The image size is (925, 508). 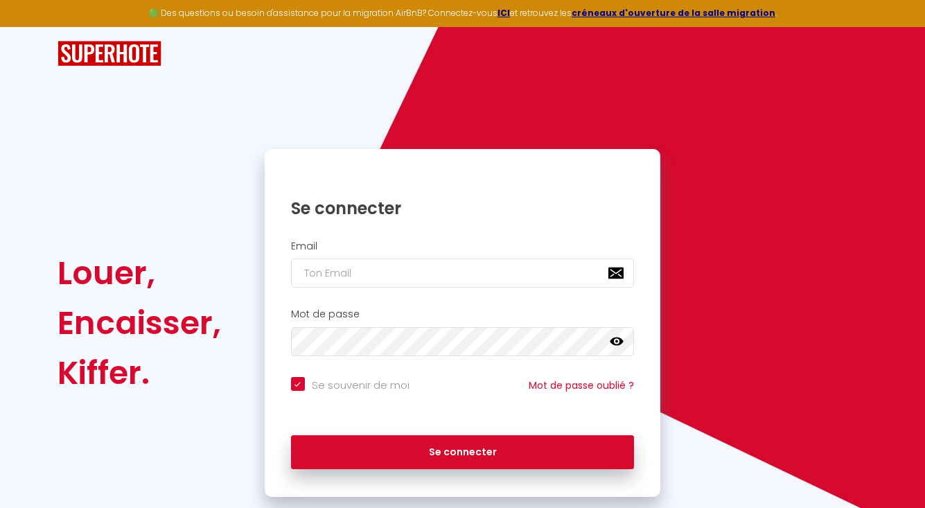 I want to click on h1: Se connecter, so click(x=463, y=208).